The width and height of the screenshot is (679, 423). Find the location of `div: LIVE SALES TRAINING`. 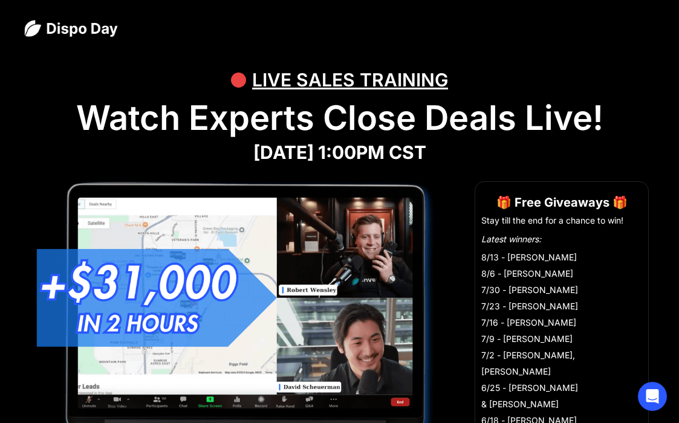

div: LIVE SALES TRAINING is located at coordinates (350, 80).